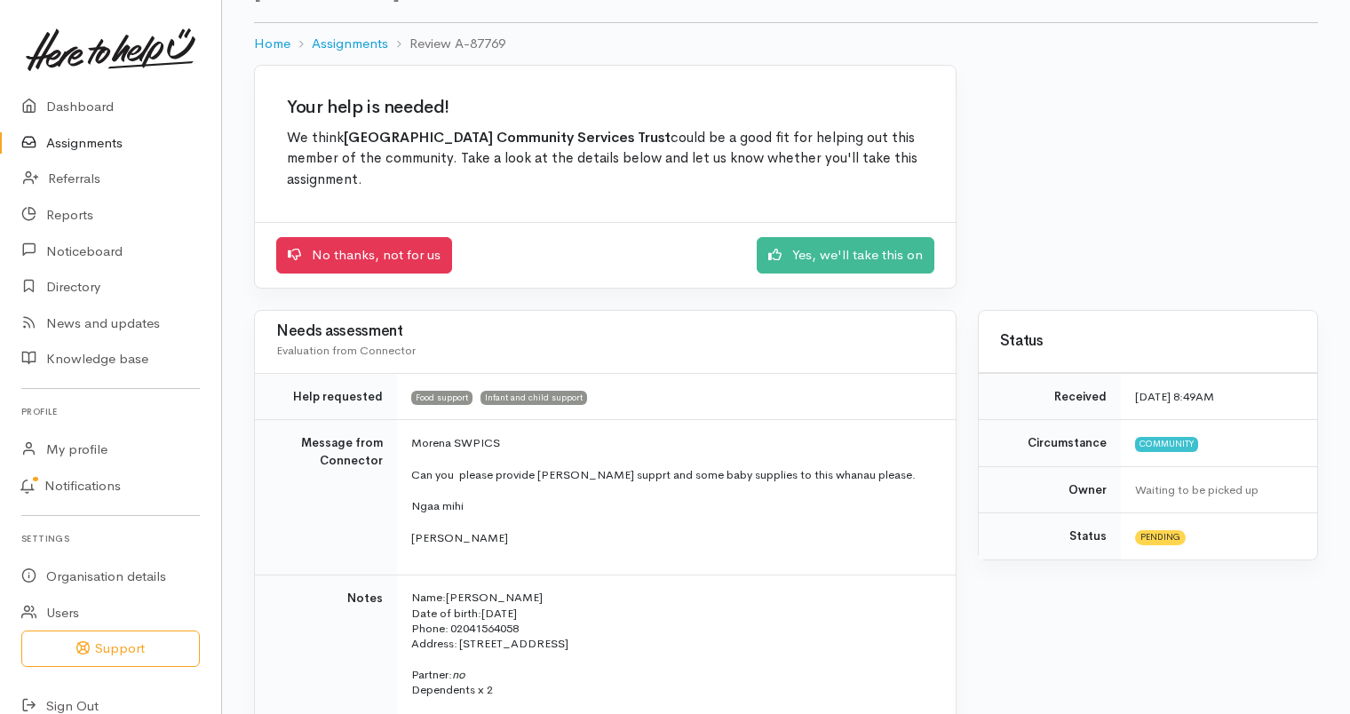  I want to click on li: Review A-87769, so click(447, 44).